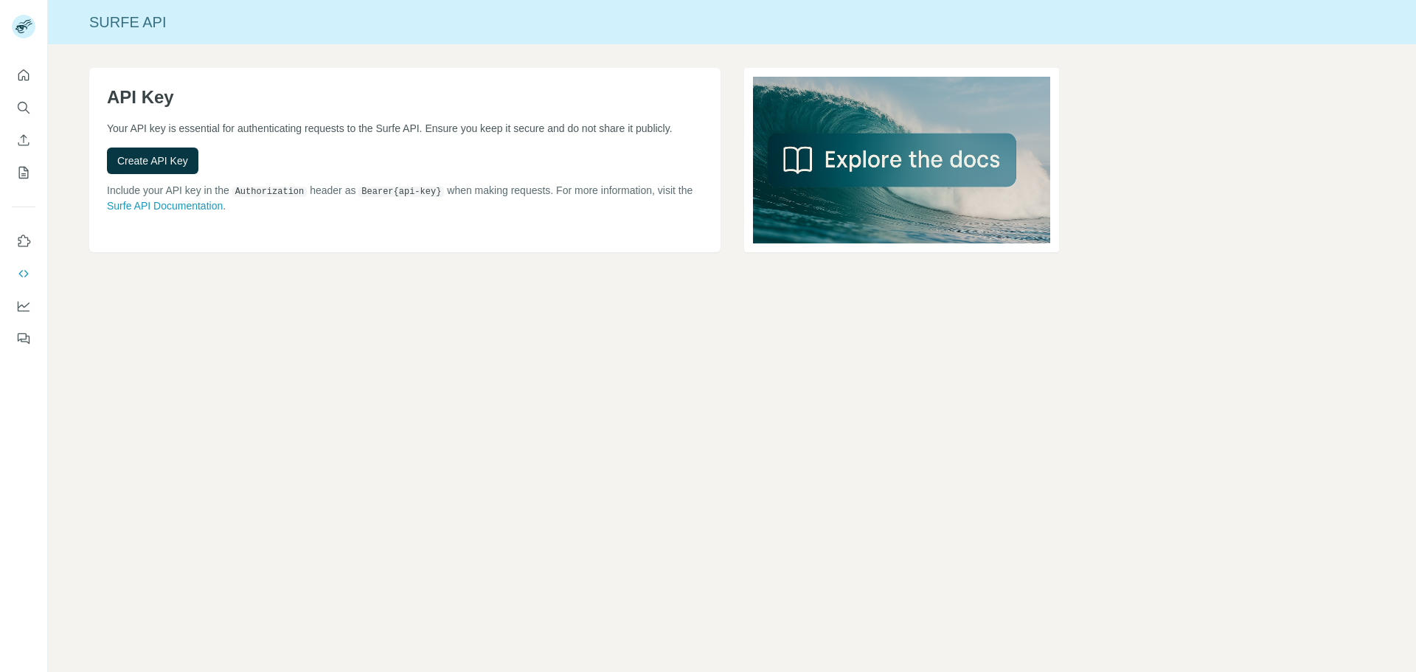 This screenshot has height=672, width=1416. What do you see at coordinates (405, 128) in the screenshot?
I see `p: Your API key is essential for authenticating requests to the Surfe API. Ensure you keep it secure...` at bounding box center [405, 128].